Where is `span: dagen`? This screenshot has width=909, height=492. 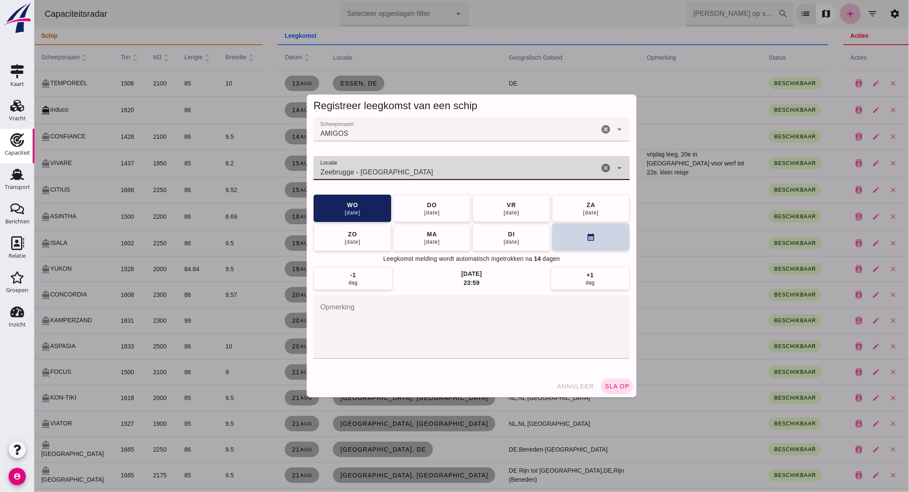 span: dagen is located at coordinates (517, 259).